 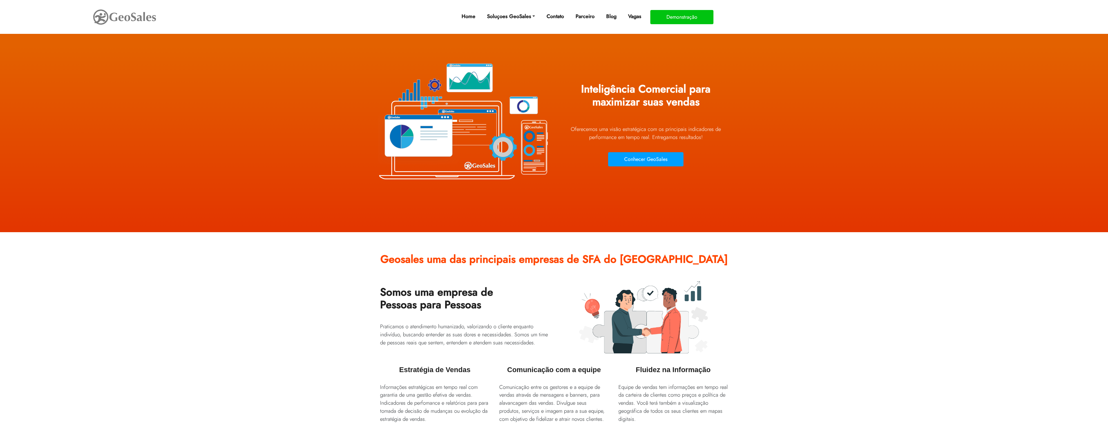 I want to click on button: Demonstração, so click(x=682, y=17).